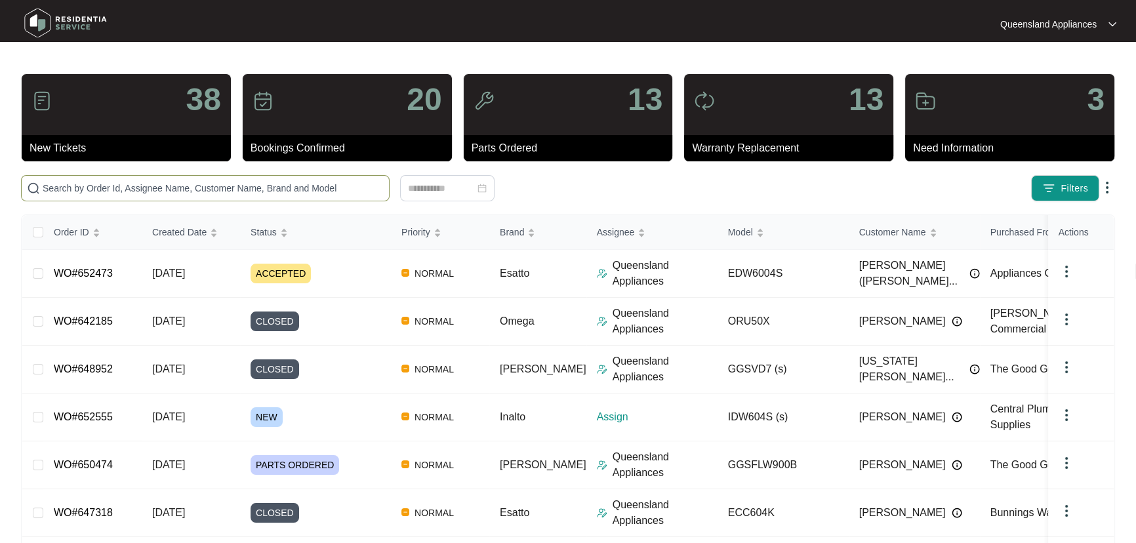  What do you see at coordinates (1024, 232) in the screenshot?
I see `span: Purchased From` at bounding box center [1024, 232].